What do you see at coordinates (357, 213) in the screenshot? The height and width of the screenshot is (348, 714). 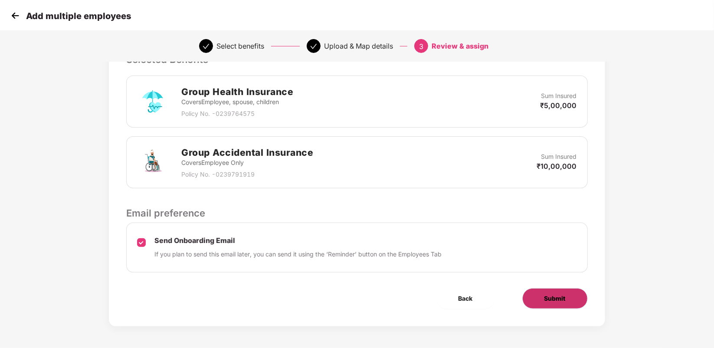 I see `p: Email preference` at bounding box center [357, 213].